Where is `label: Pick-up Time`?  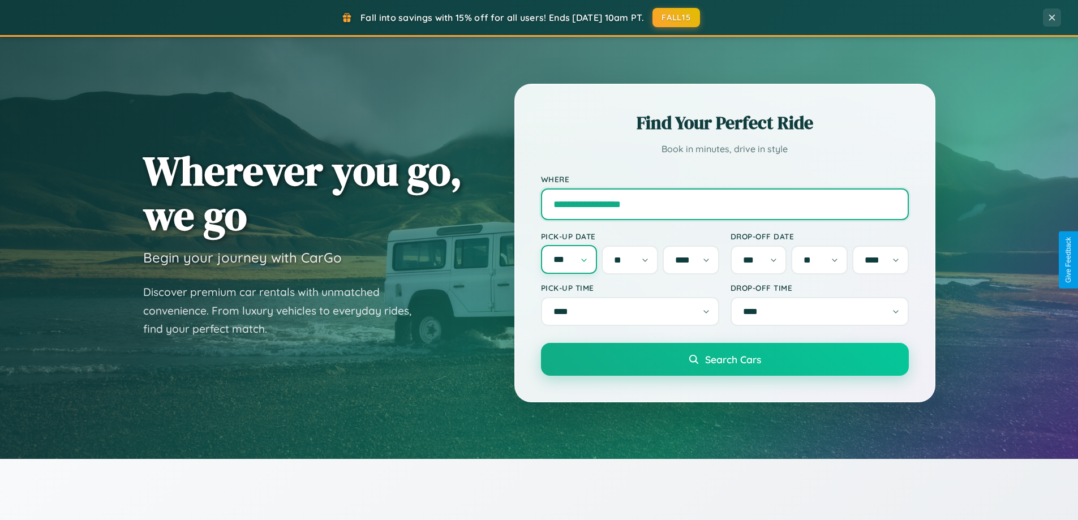
label: Pick-up Time is located at coordinates (630, 287).